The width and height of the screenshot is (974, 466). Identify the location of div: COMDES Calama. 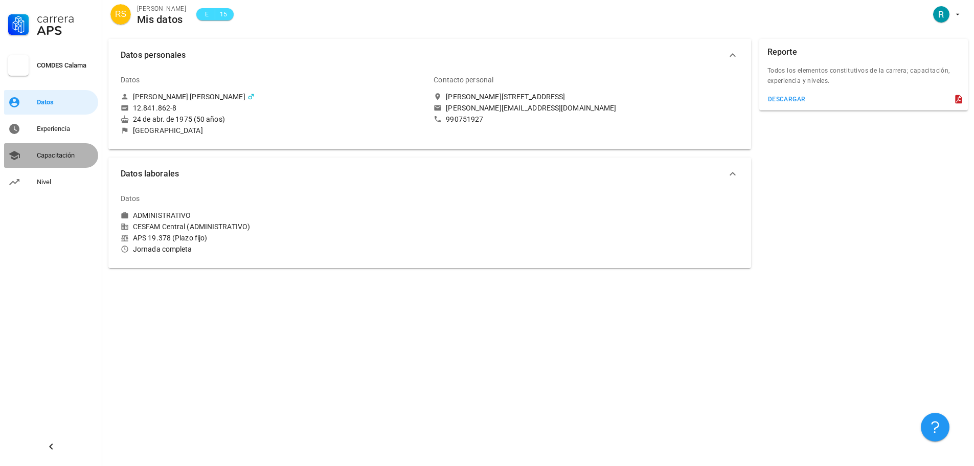
(65, 65).